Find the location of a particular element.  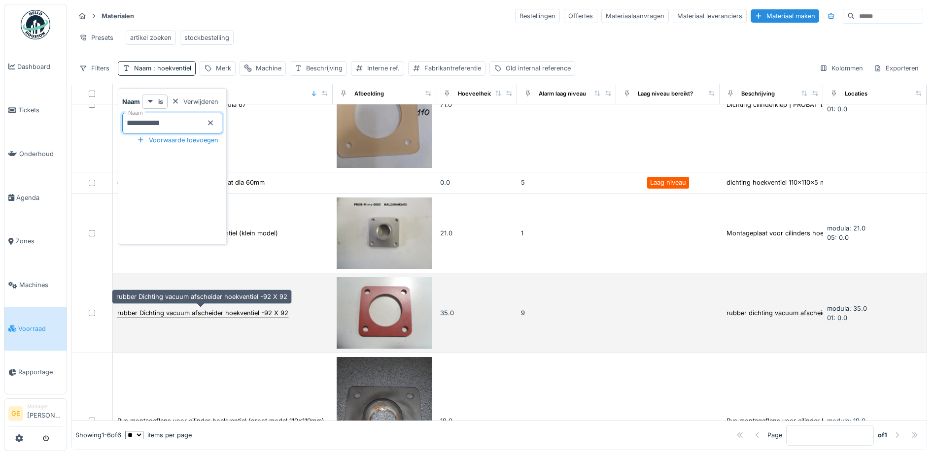

div: 5 is located at coordinates (566, 182).